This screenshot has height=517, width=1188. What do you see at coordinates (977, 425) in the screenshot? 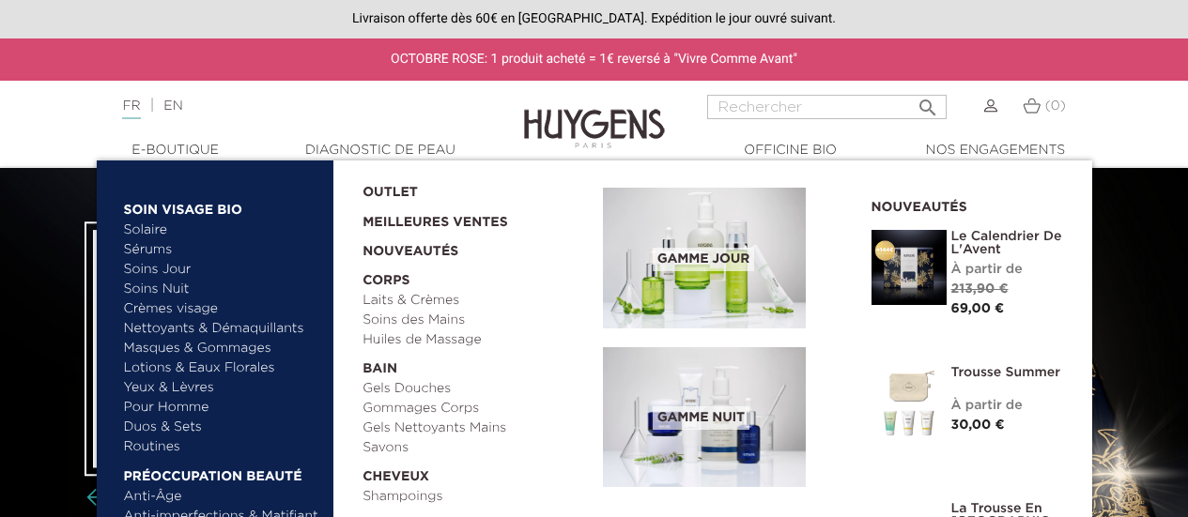
I see `span: 30,00 €` at bounding box center [977, 425].